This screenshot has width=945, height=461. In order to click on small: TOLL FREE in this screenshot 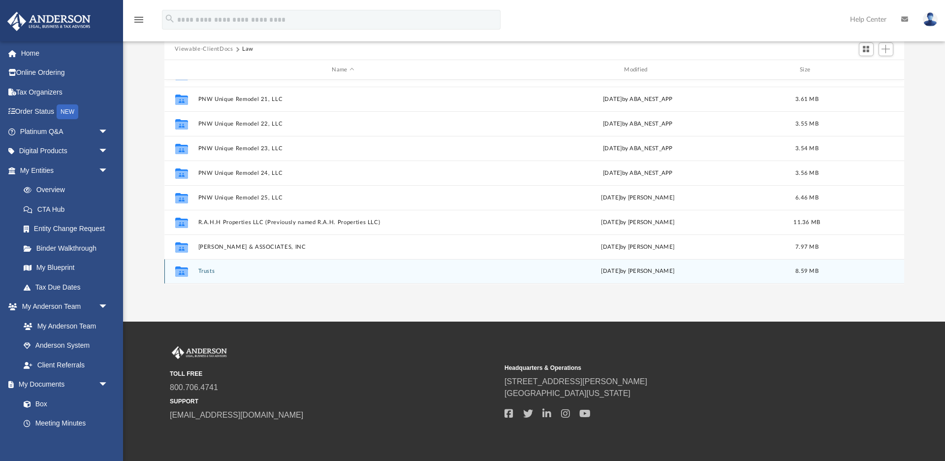, I will do `click(334, 374)`.